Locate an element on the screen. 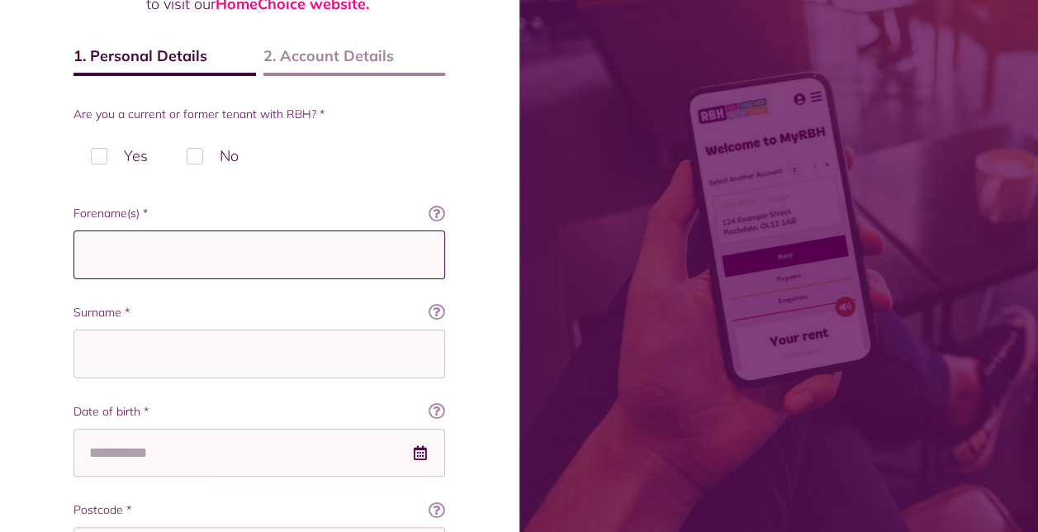 This screenshot has width=1038, height=532. label: Yes is located at coordinates (119, 155).